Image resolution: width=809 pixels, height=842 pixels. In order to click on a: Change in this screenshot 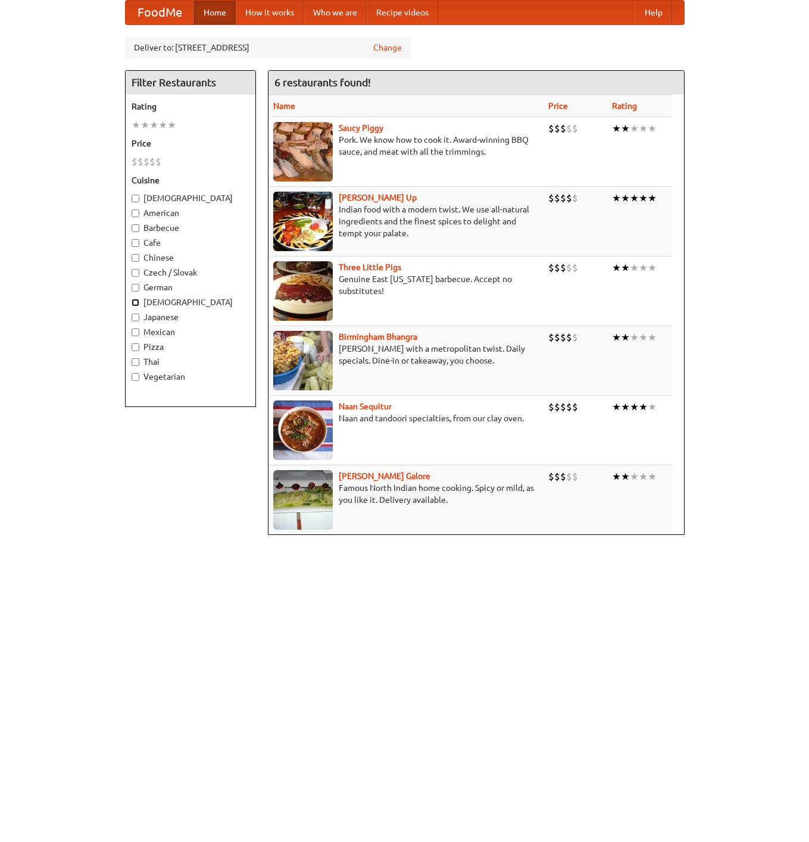, I will do `click(387, 48)`.